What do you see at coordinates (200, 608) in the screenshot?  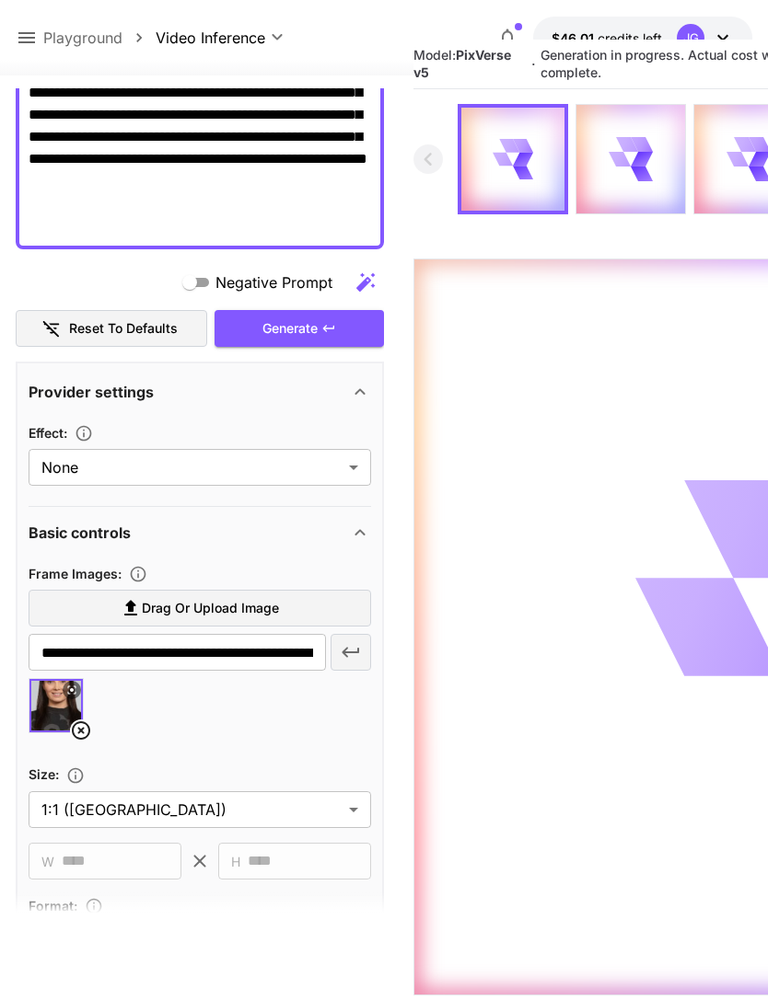 I see `label: Drag or upload image` at bounding box center [200, 608].